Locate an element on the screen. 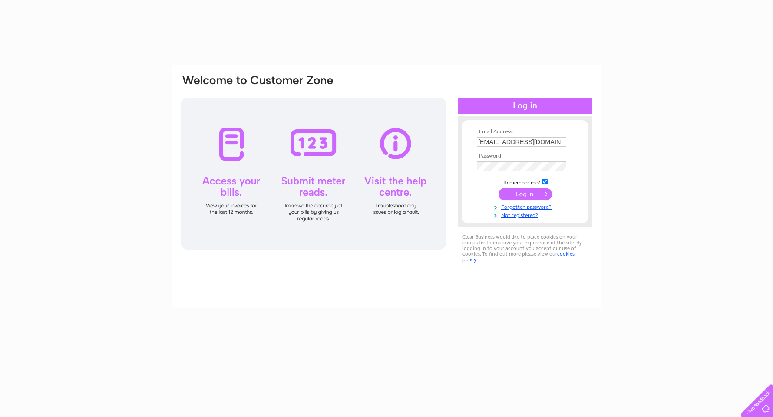 This screenshot has height=417, width=773. a: Forgotten password? is located at coordinates (526, 206).